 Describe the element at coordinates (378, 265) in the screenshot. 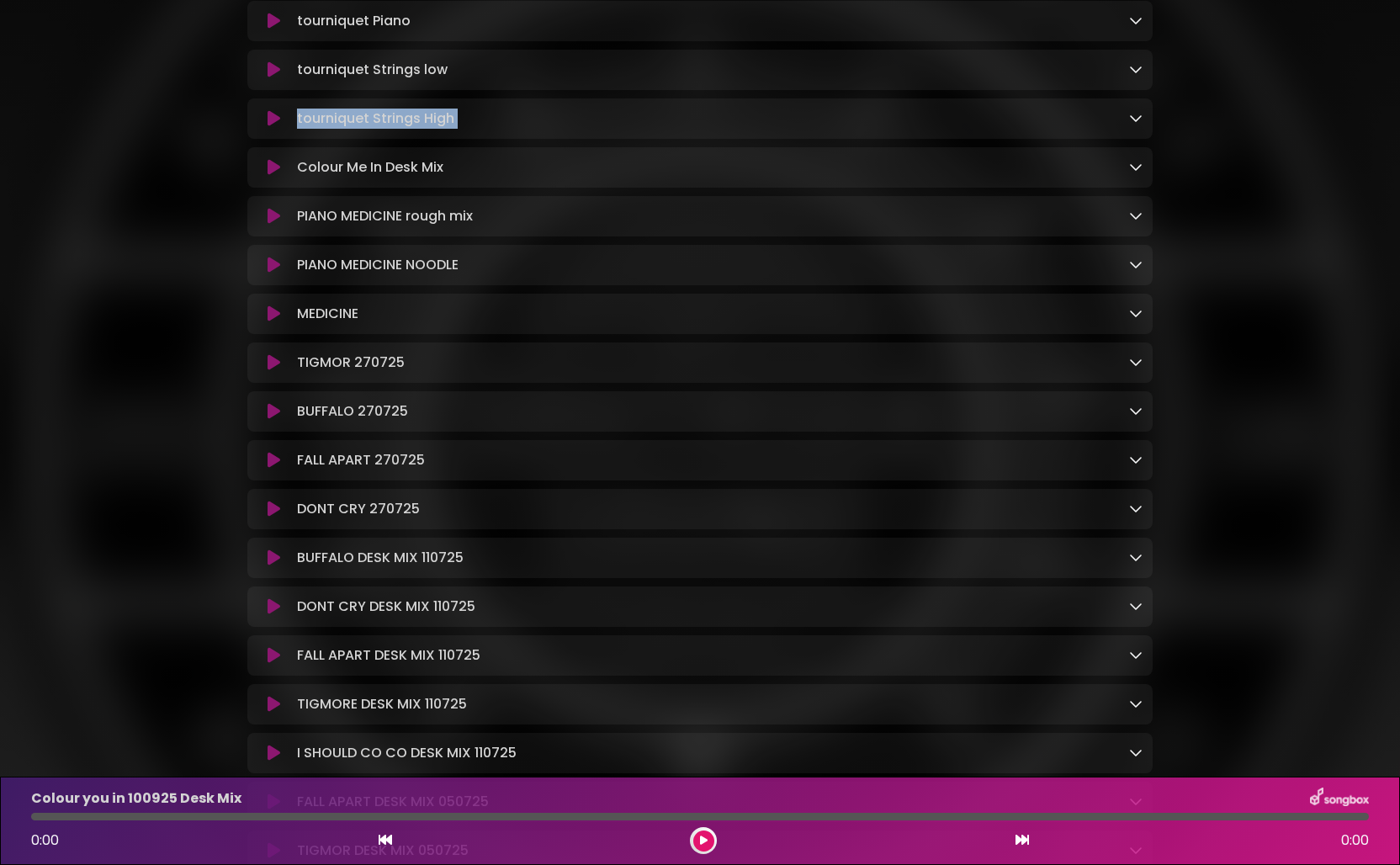

I see `p: PIANO MEDICINE NOODLE` at that location.